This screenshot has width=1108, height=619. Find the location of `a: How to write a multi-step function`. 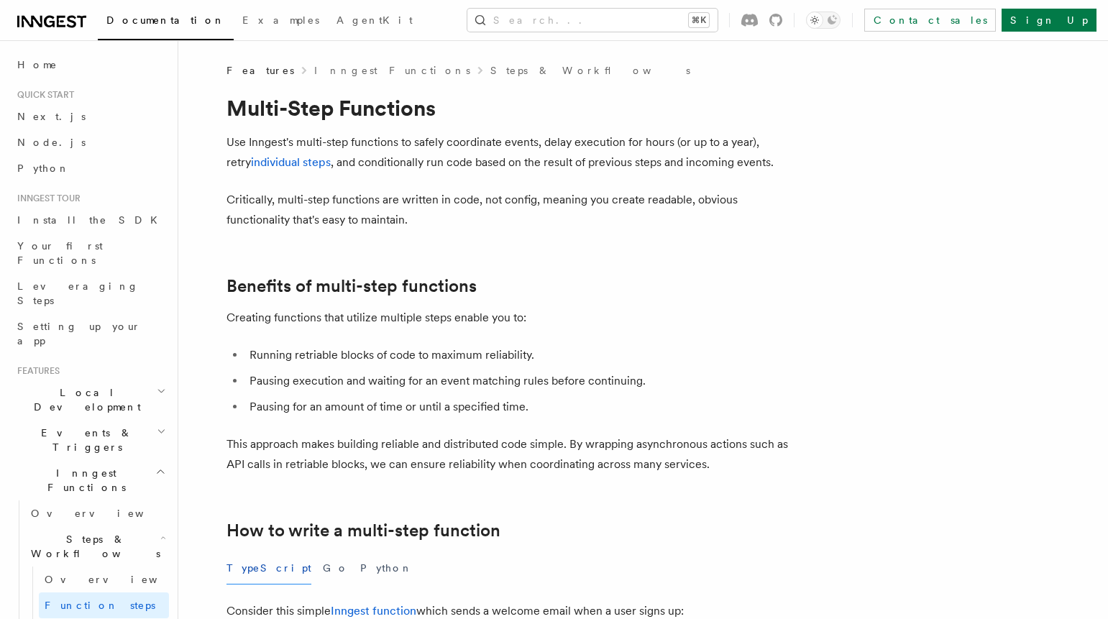

a: How to write a multi-step function is located at coordinates (363, 531).